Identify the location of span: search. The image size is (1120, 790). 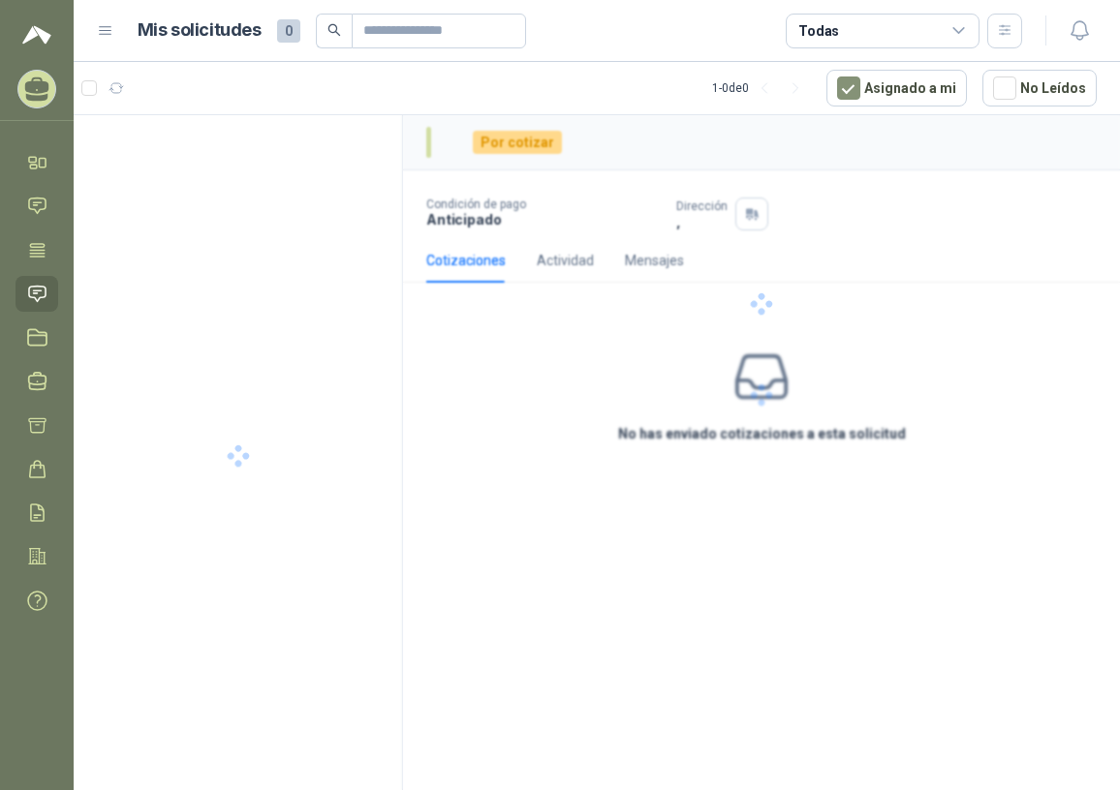
(334, 30).